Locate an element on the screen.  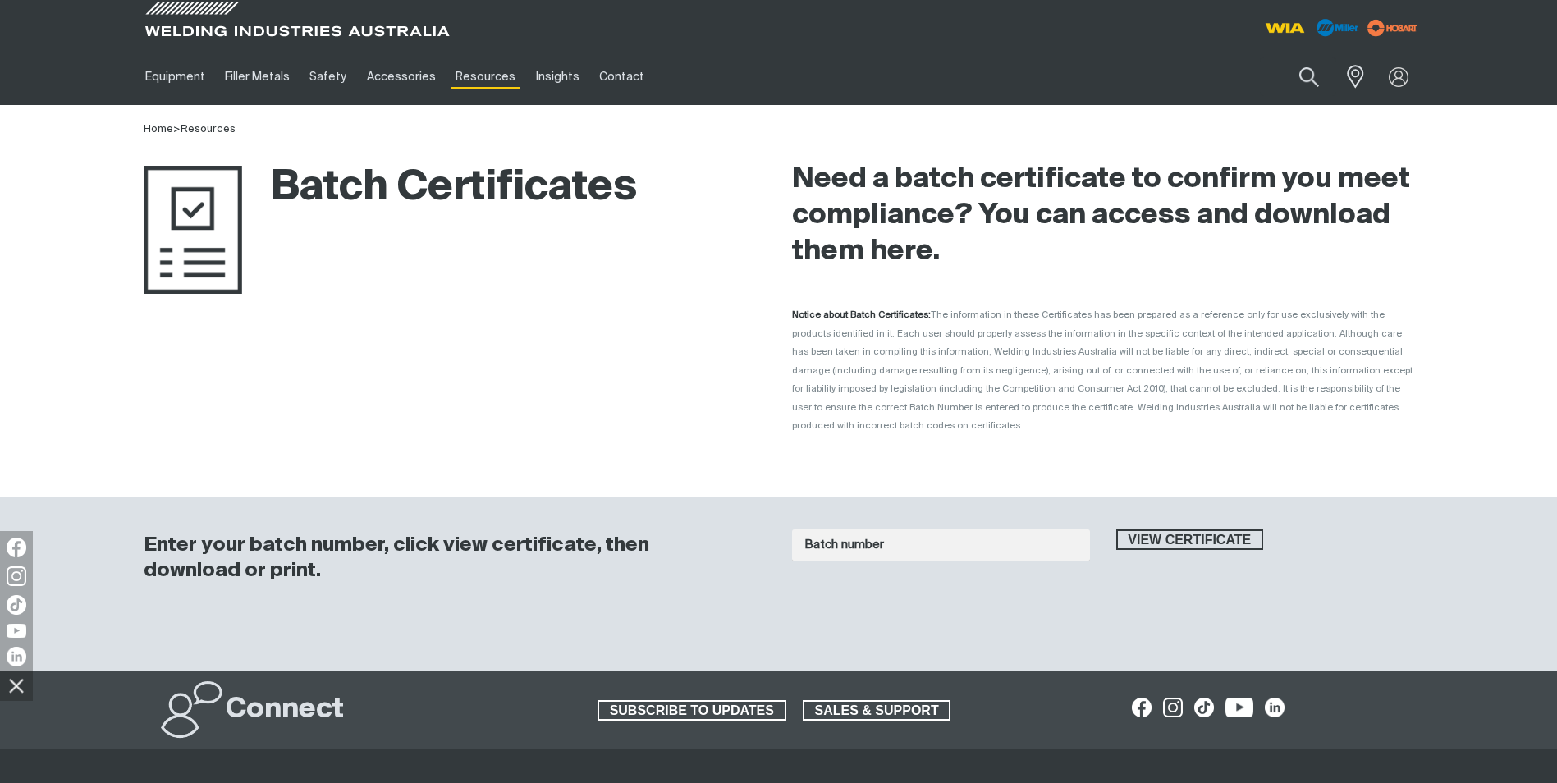
button: Search products is located at coordinates (1309, 76).